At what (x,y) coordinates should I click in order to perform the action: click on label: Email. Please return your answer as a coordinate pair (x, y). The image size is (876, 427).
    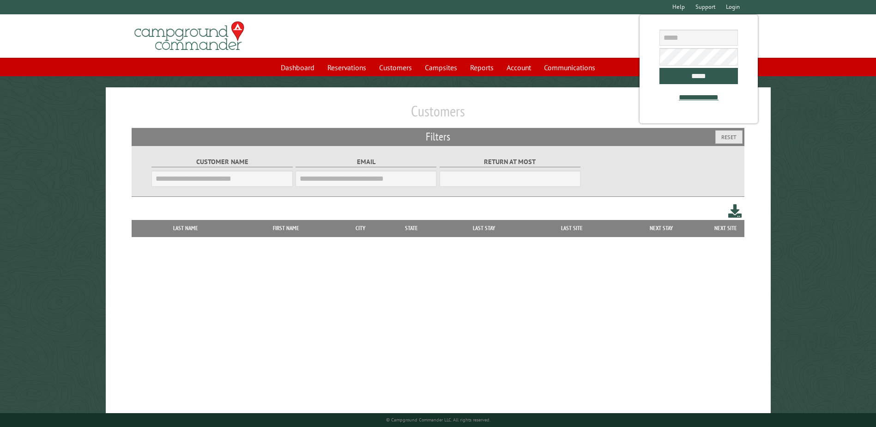
    Looking at the image, I should click on (366, 162).